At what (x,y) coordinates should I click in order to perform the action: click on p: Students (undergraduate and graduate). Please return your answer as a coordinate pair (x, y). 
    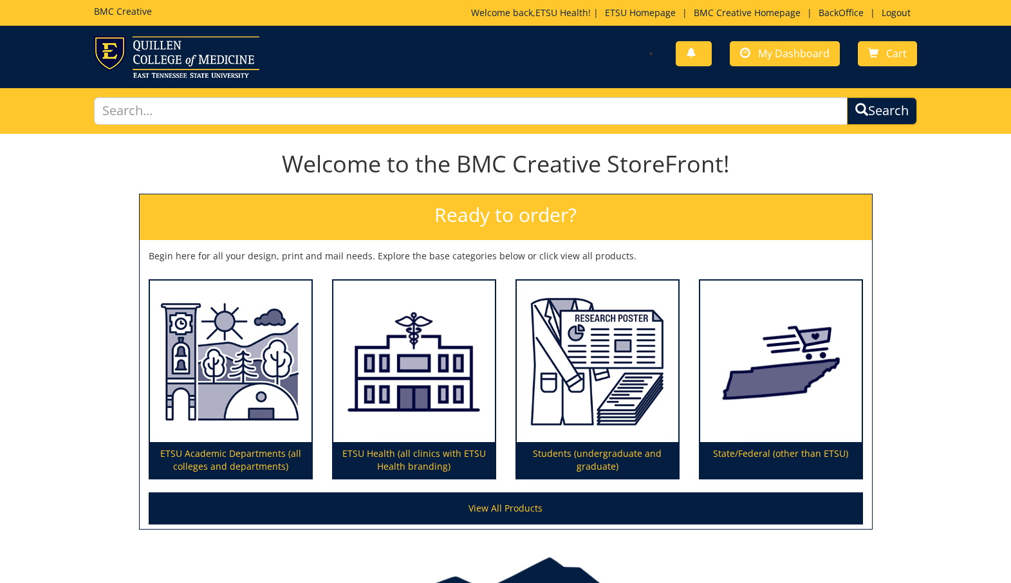
    Looking at the image, I should click on (597, 460).